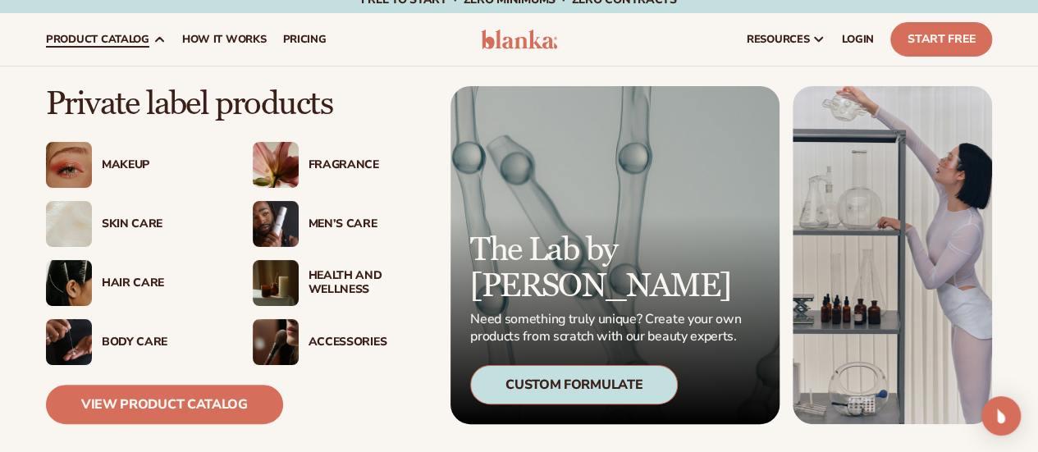 The width and height of the screenshot is (1038, 452). What do you see at coordinates (276, 342) in the screenshot?
I see `img: Female with makeup brush.` at bounding box center [276, 342].